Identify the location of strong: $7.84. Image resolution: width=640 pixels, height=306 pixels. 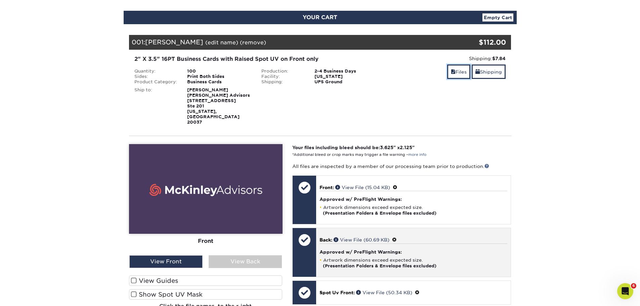
(499, 58).